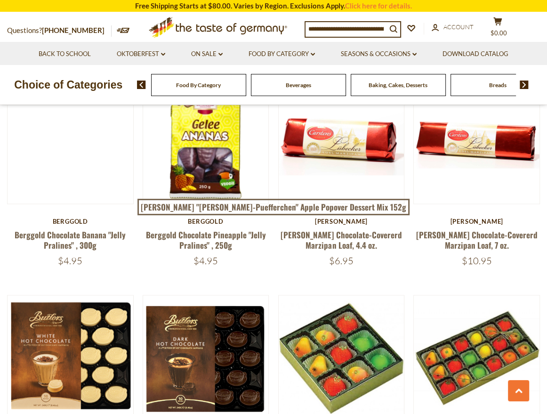 The height and width of the screenshot is (414, 547). Describe the element at coordinates (59, 31) in the screenshot. I see `p: Questions?` at that location.